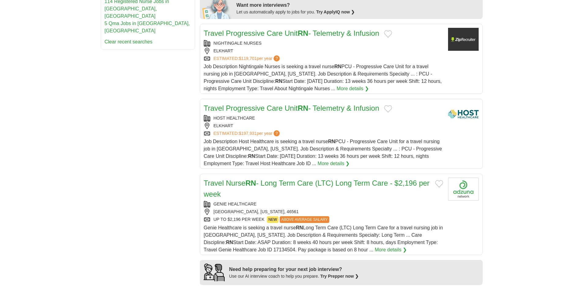 The width and height of the screenshot is (583, 289). What do you see at coordinates (463, 114) in the screenshot?
I see `img: Host Healthcare logo` at bounding box center [463, 114].